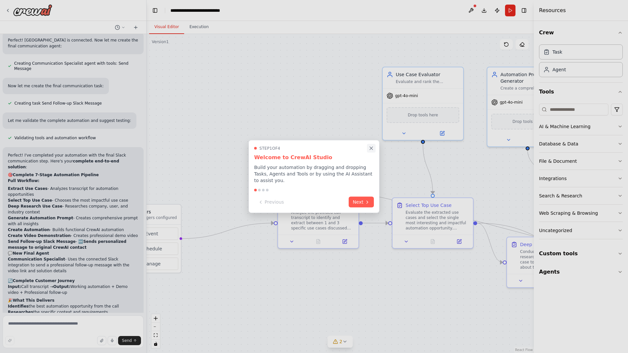  I want to click on button: Hide left sidebar, so click(155, 10).